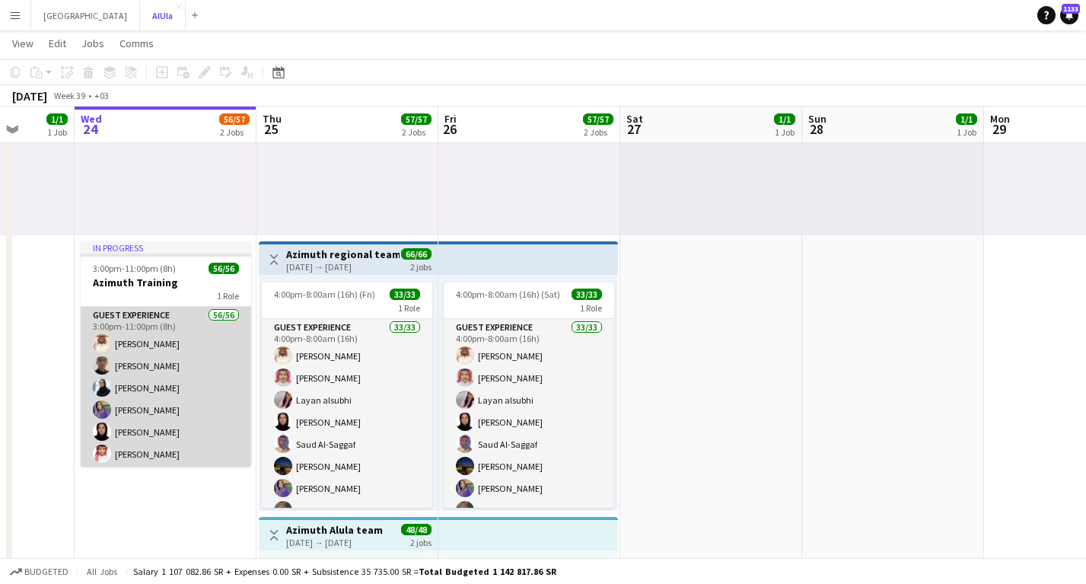 Image resolution: width=1086 pixels, height=584 pixels. What do you see at coordinates (1069, 15) in the screenshot?
I see `a: 1133` at bounding box center [1069, 15].